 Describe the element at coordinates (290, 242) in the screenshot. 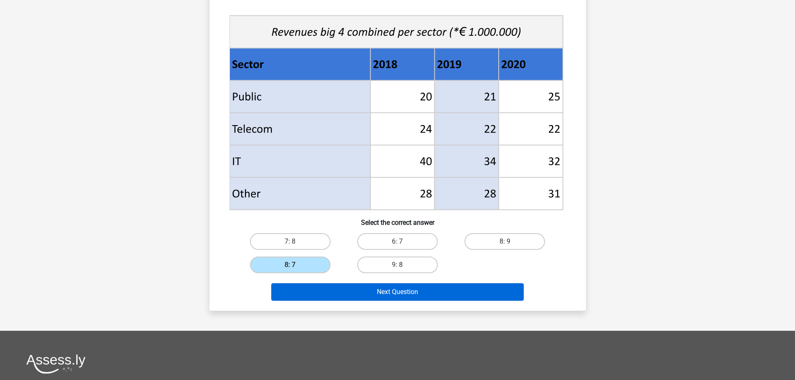

I see `label: 7: 8` at that location.